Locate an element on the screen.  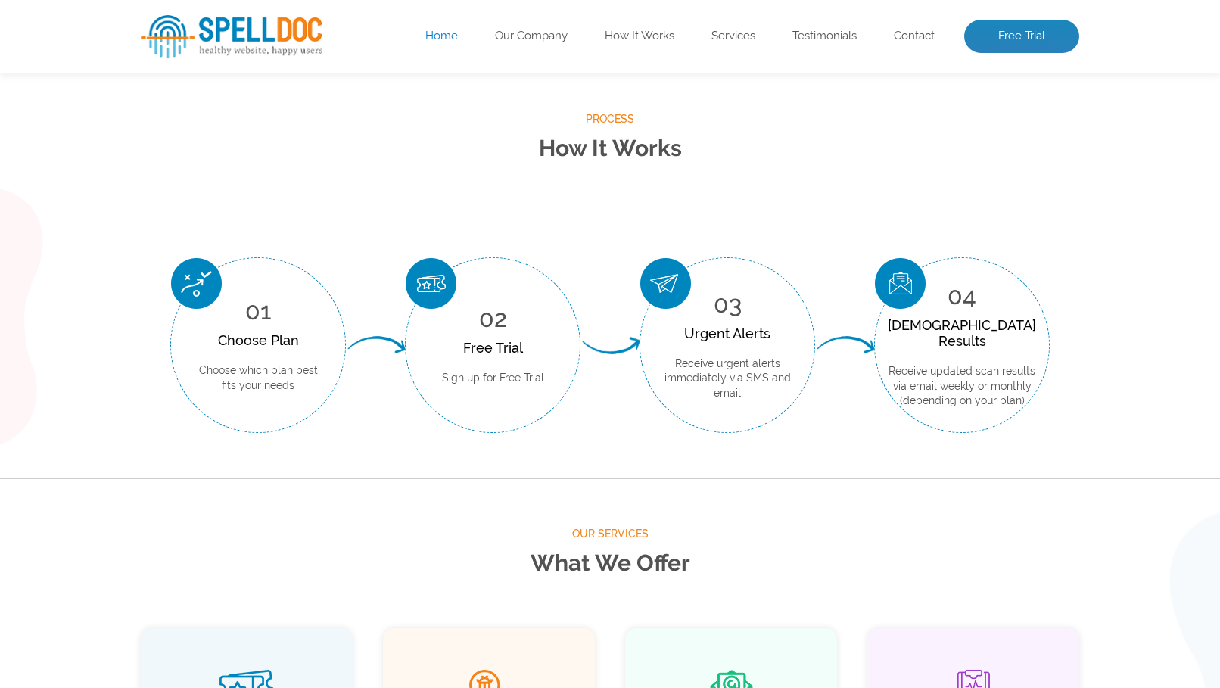
a: Home is located at coordinates (441, 36).